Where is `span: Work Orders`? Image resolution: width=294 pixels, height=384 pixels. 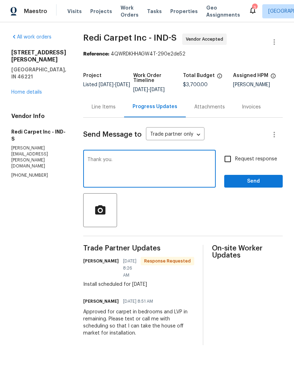
span: Work Orders is located at coordinates (130, 11).